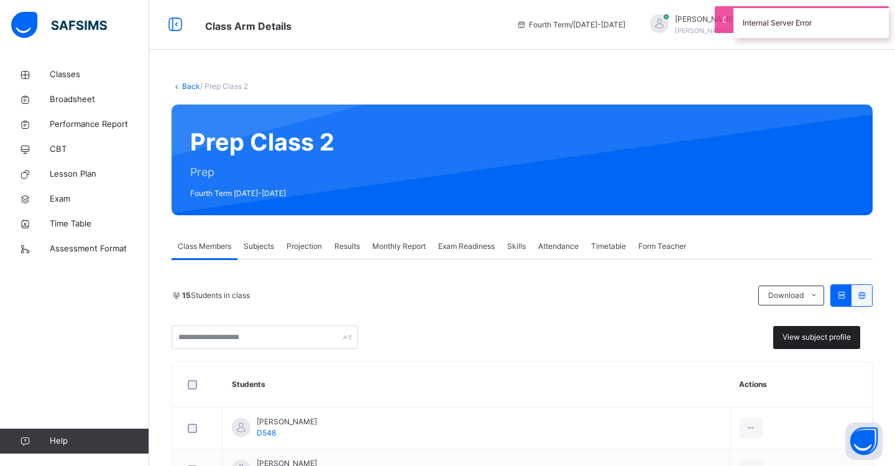 Image resolution: width=895 pixels, height=466 pixels. I want to click on span: Help, so click(99, 441).